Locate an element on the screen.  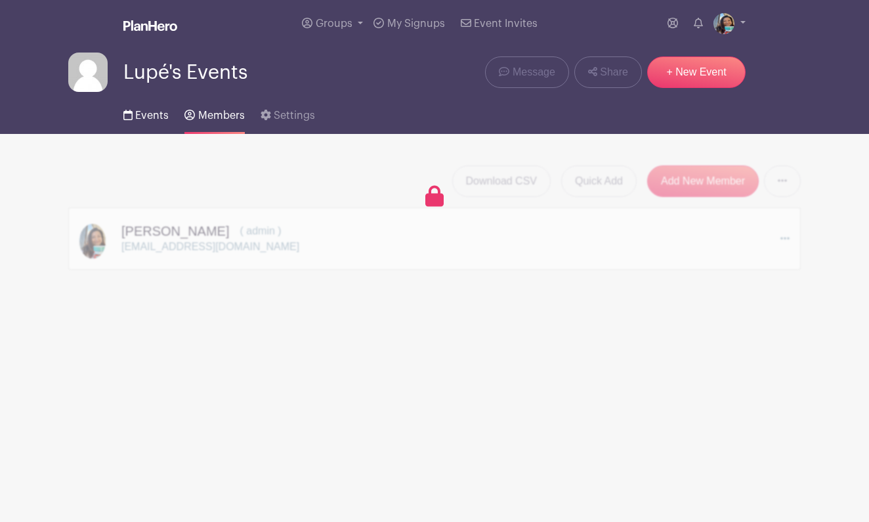
span: Event Invites is located at coordinates (505, 24).